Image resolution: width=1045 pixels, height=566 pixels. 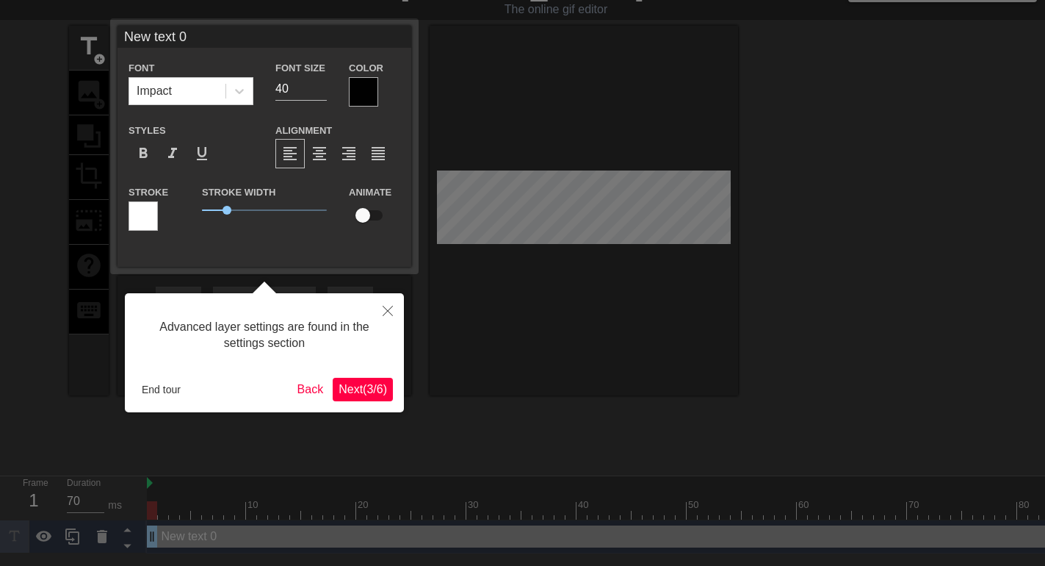 I want to click on button: Next, so click(x=363, y=389).